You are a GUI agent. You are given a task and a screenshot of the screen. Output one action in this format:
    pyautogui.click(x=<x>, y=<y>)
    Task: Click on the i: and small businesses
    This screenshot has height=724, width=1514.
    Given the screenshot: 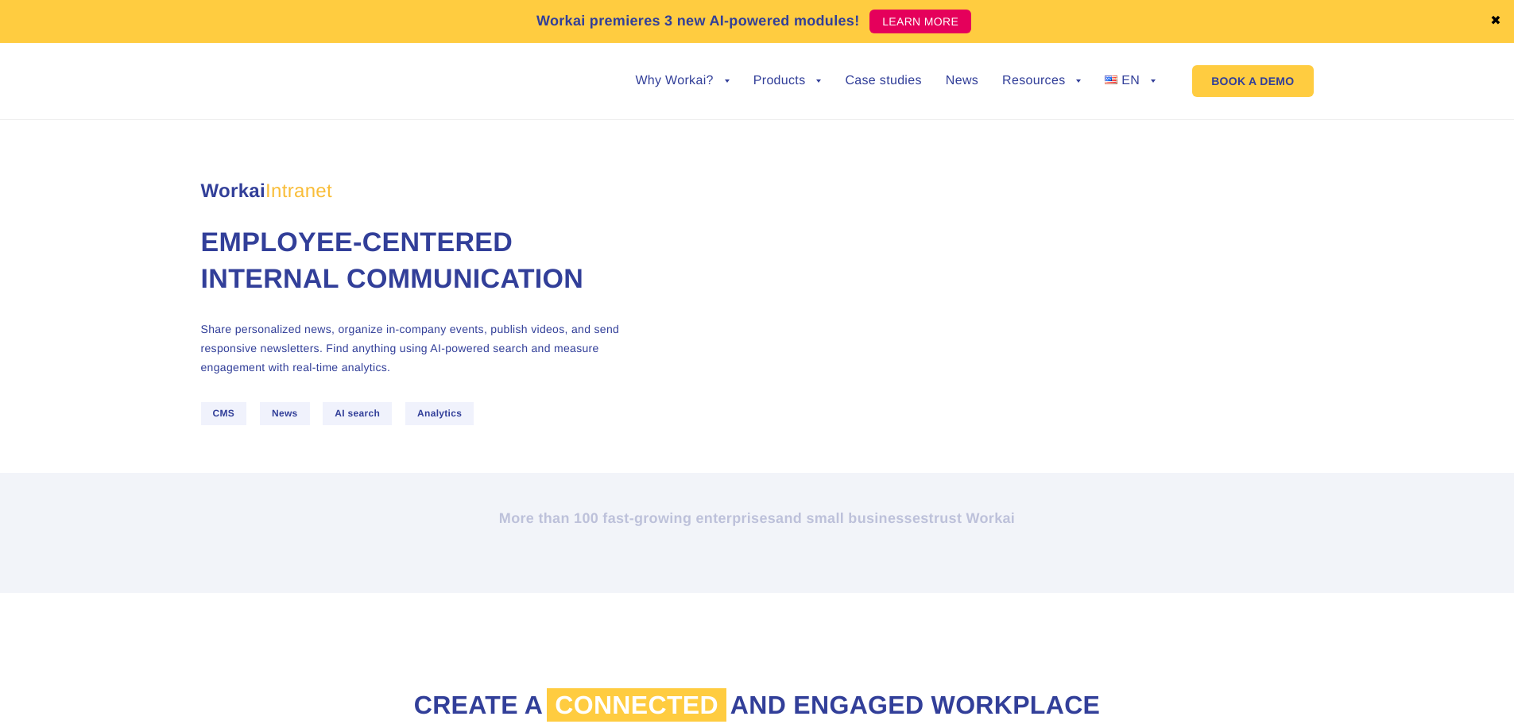 What is the action you would take?
    pyautogui.click(x=852, y=518)
    